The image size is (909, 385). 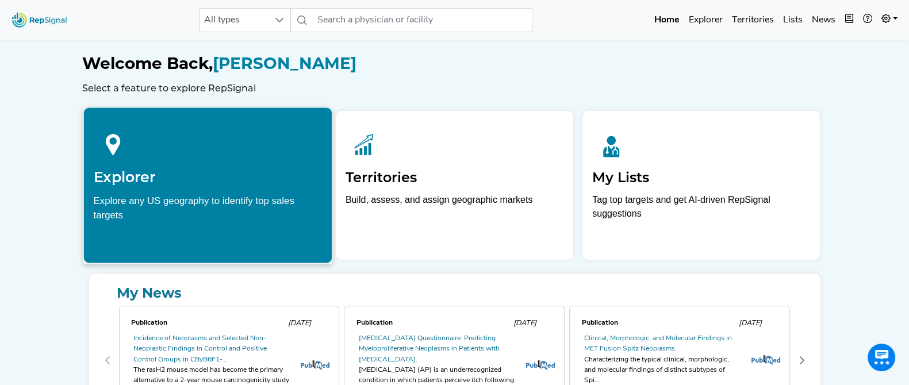 I want to click on h2: My Lists, so click(x=701, y=178).